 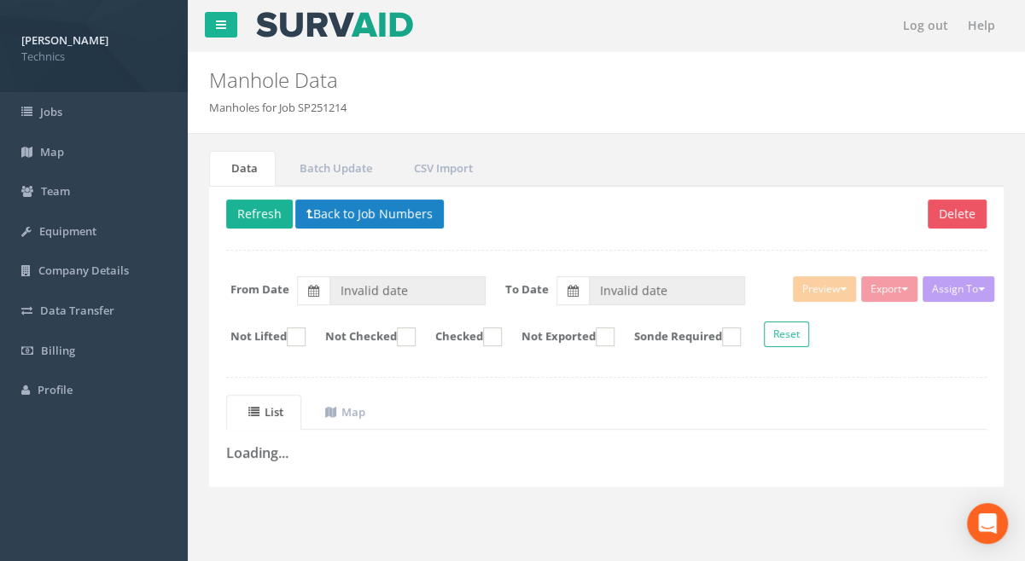 What do you see at coordinates (958, 289) in the screenshot?
I see `button: Assign To` at bounding box center [958, 289].